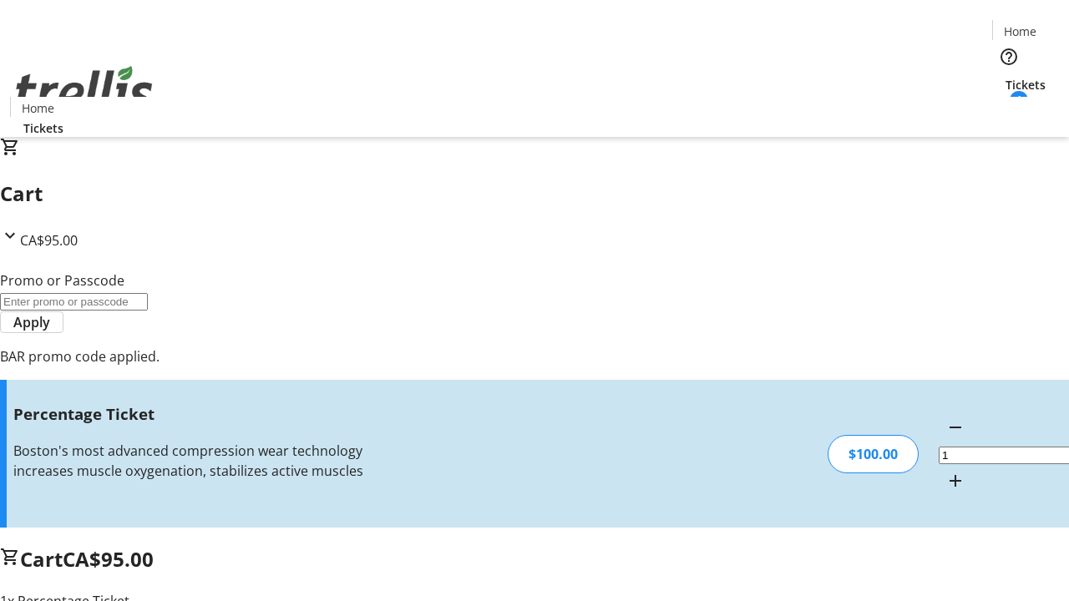 The height and width of the screenshot is (601, 1069). What do you see at coordinates (195, 414) in the screenshot?
I see `h3: Percentage Ticket` at bounding box center [195, 414].